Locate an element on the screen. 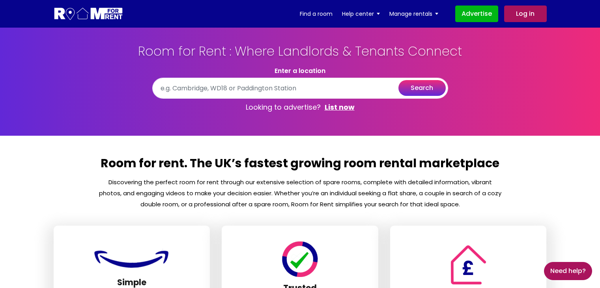  label: Enter a location is located at coordinates (300, 71).